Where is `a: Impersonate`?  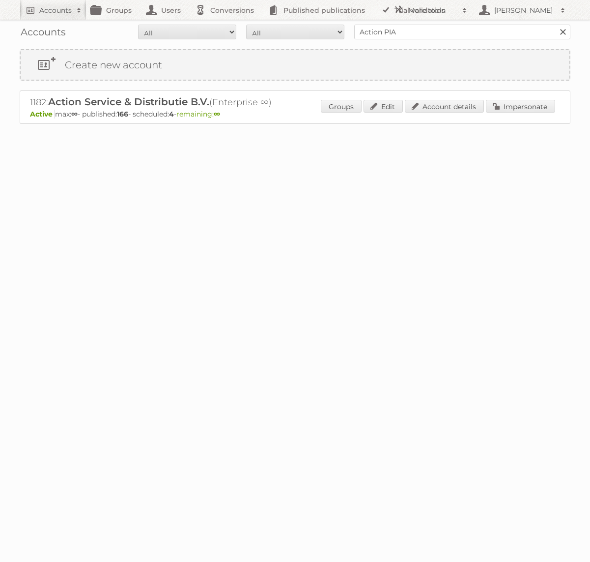 a: Impersonate is located at coordinates (521, 106).